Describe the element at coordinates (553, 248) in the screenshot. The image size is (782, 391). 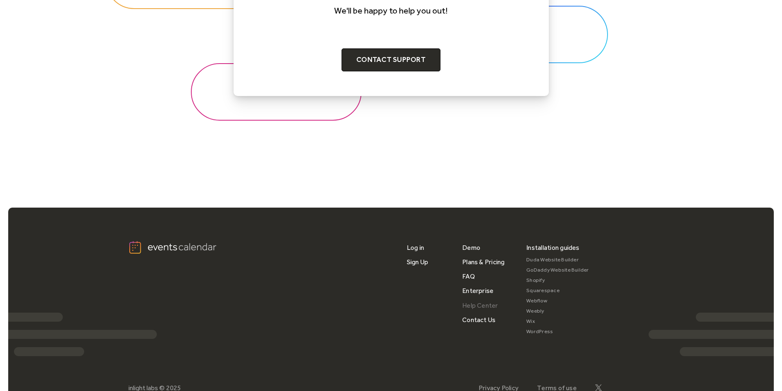
I see `div: Installation guides` at that location.